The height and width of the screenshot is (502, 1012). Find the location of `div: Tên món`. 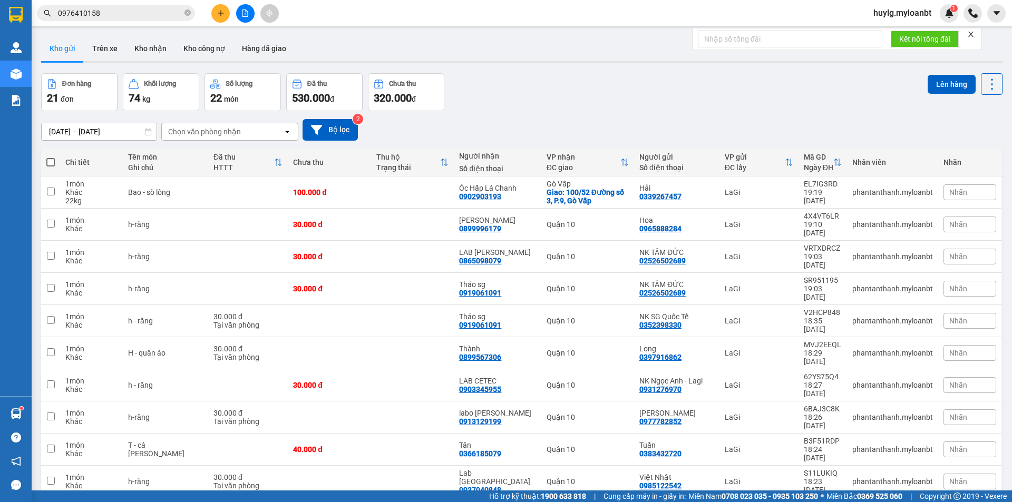

div: Tên món is located at coordinates (166, 157).